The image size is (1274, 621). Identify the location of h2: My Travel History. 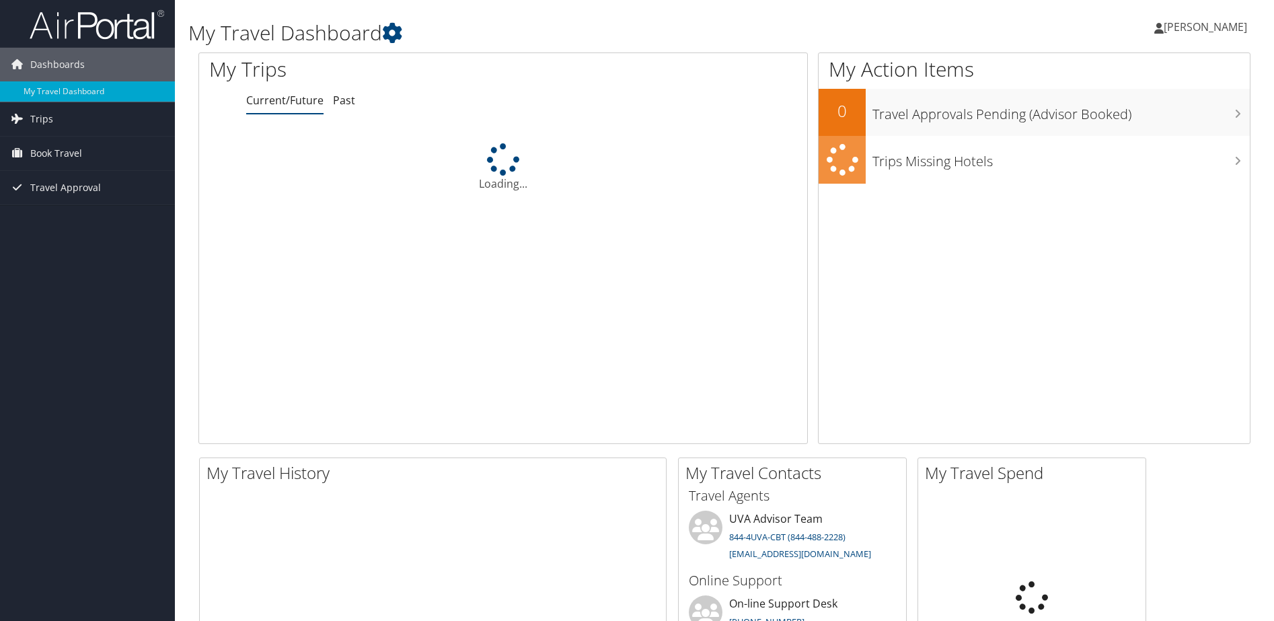
(436, 473).